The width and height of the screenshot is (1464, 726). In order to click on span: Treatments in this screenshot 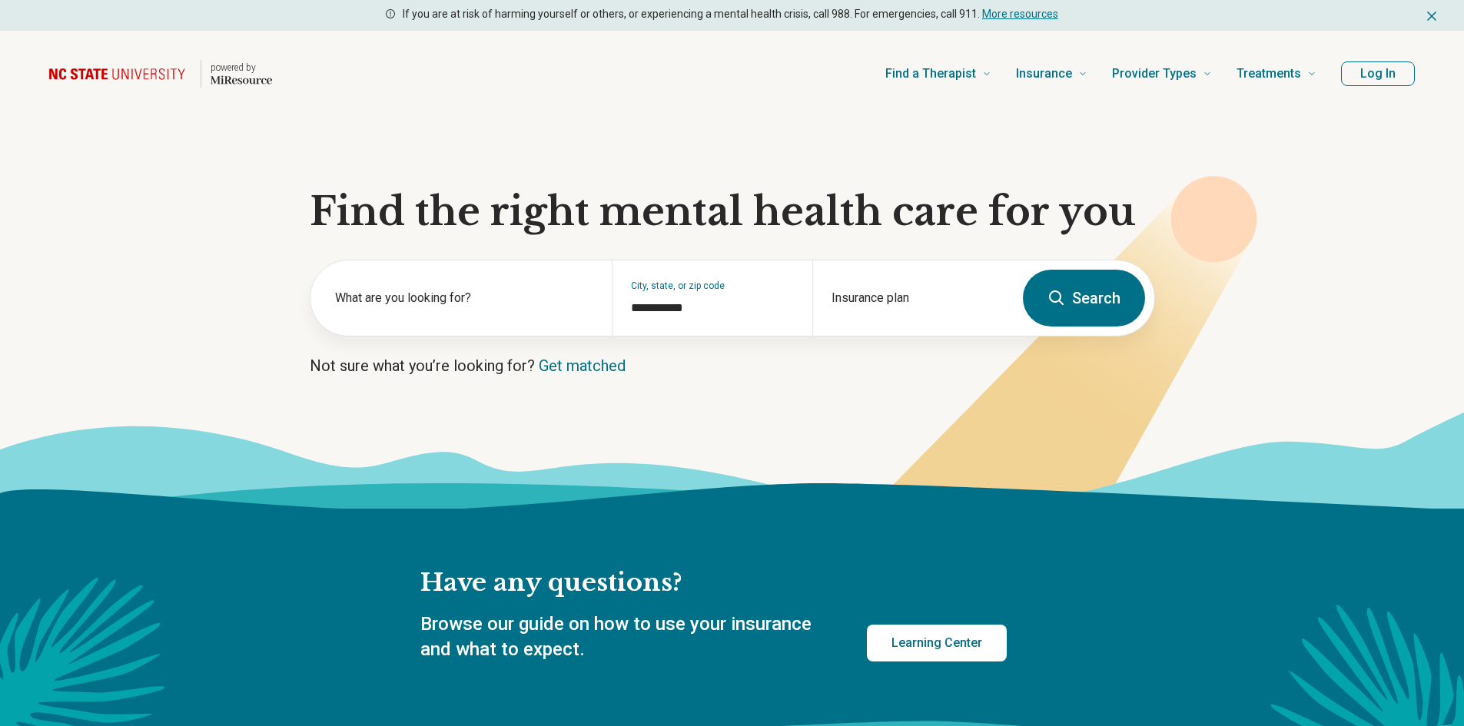, I will do `click(1269, 74)`.